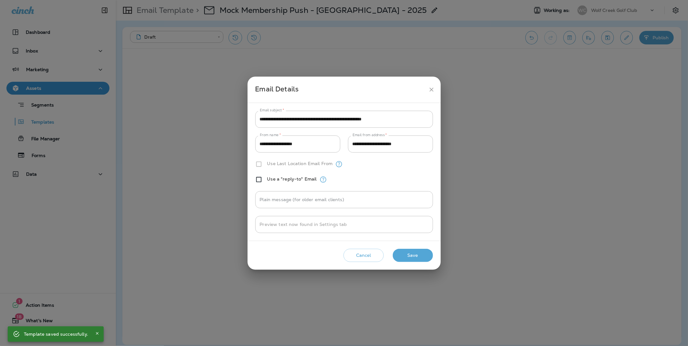  What do you see at coordinates (300, 164) in the screenshot?
I see `label: Use Last Location Email From` at bounding box center [300, 164].